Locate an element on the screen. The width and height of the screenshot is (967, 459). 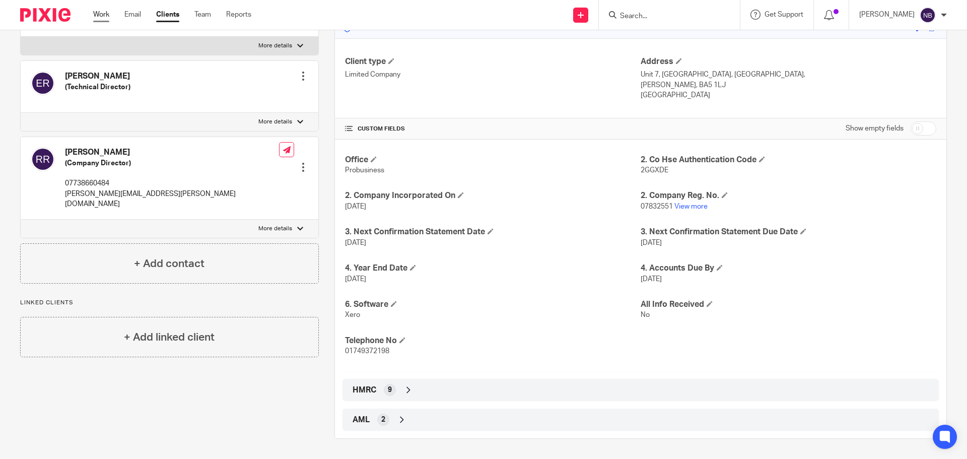
a: Reports is located at coordinates (239, 15).